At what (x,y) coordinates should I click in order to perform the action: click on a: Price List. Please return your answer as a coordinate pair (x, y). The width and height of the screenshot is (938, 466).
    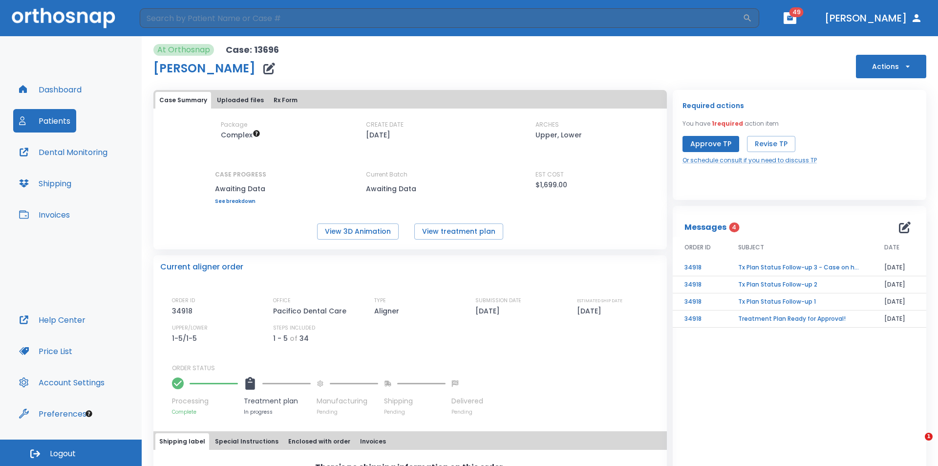
    Looking at the image, I should click on (45, 351).